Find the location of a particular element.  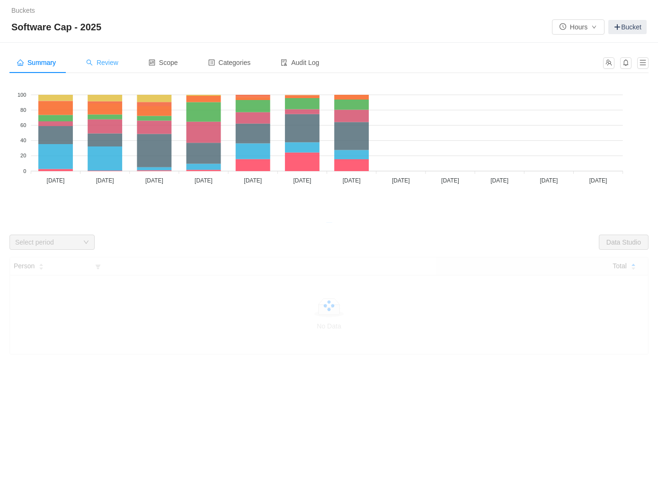

span: Review is located at coordinates (102, 63).